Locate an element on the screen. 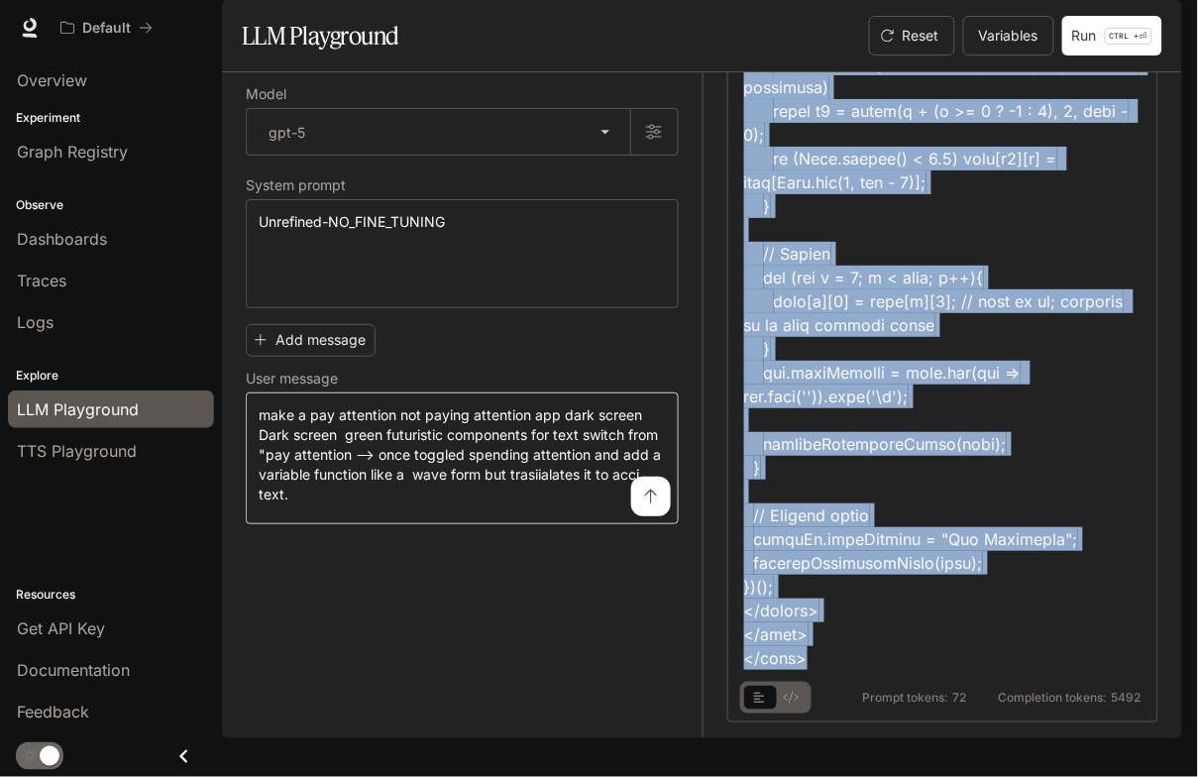 This screenshot has width=1198, height=777. p: User message is located at coordinates (291, 378).